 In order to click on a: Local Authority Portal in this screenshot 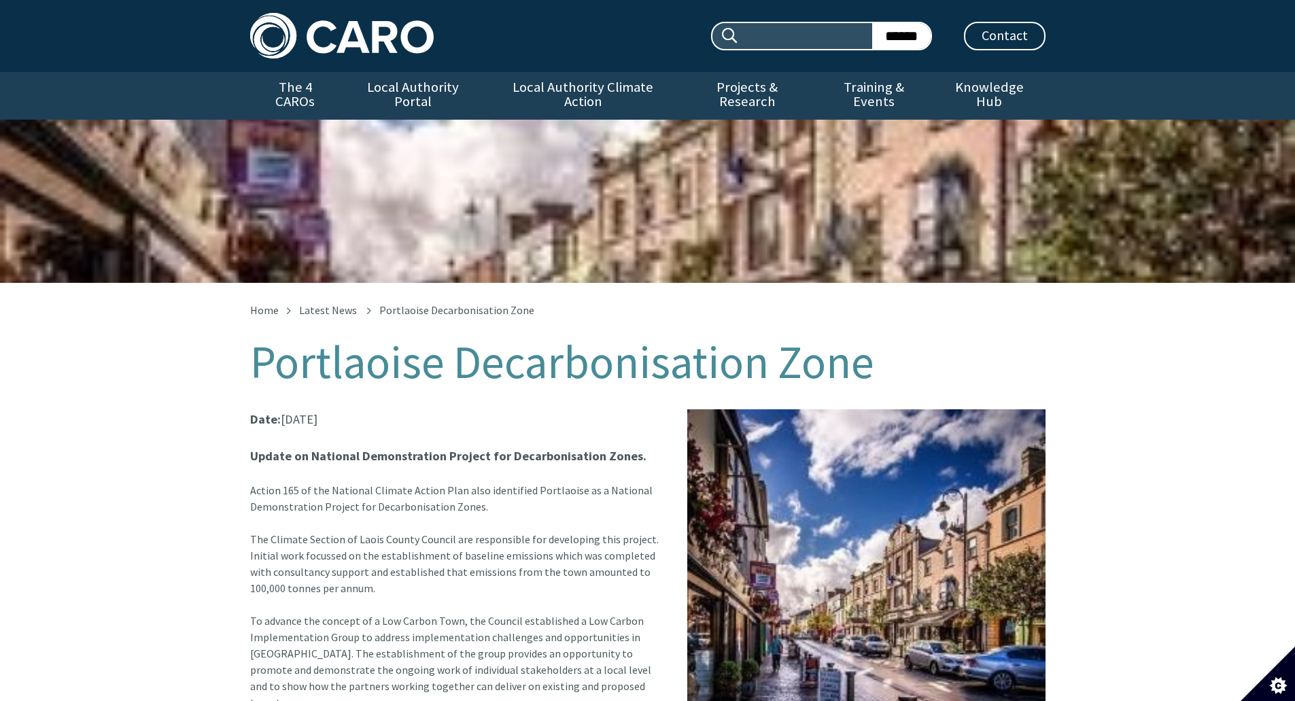, I will do `click(413, 96)`.